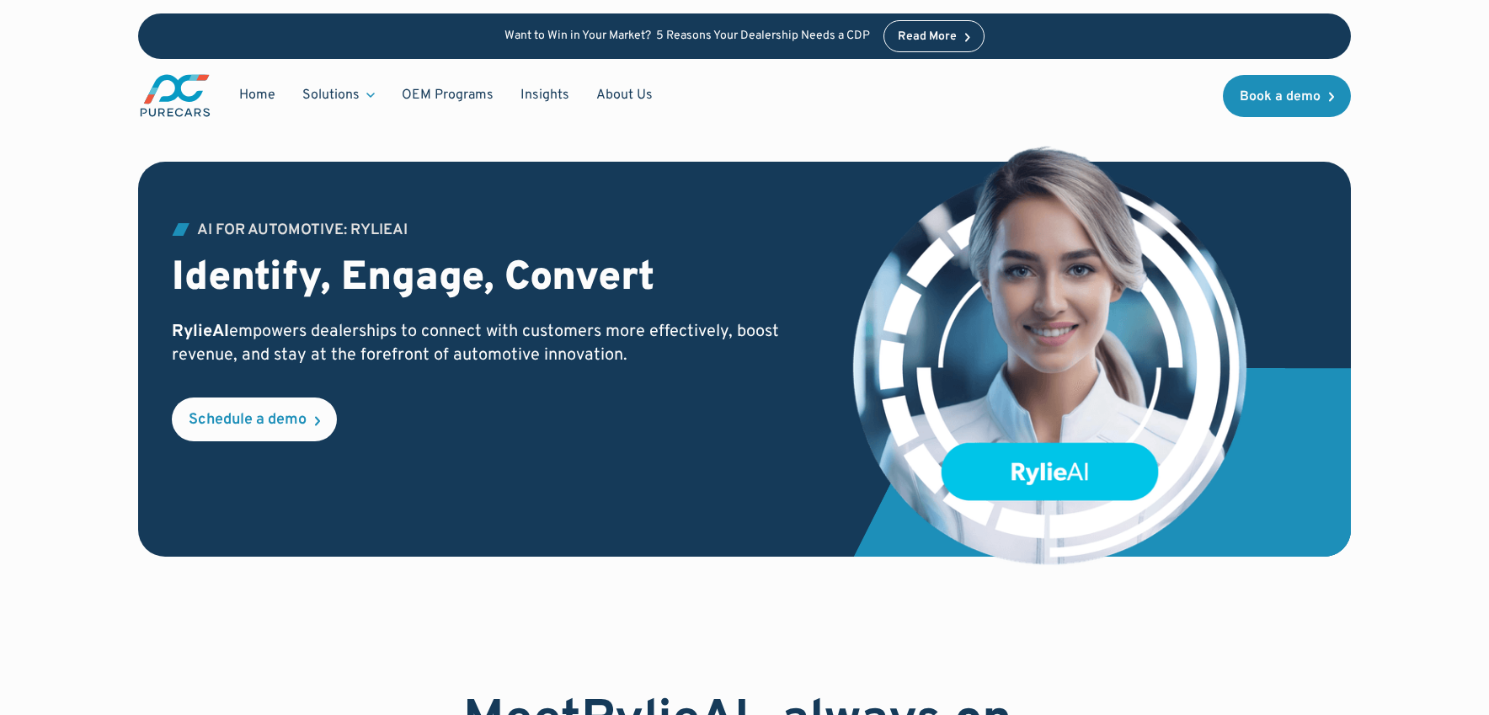  Describe the element at coordinates (447, 95) in the screenshot. I see `a: OEM Programs` at that location.